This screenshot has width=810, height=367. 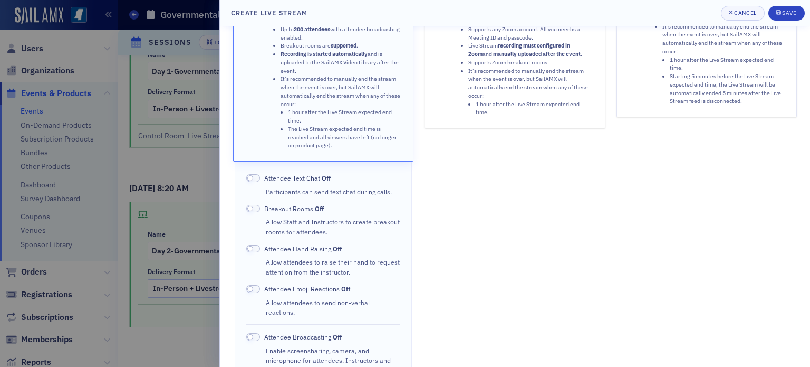 What do you see at coordinates (333, 191) in the screenshot?
I see `div: Participants can send text chat during calls.` at bounding box center [333, 191].